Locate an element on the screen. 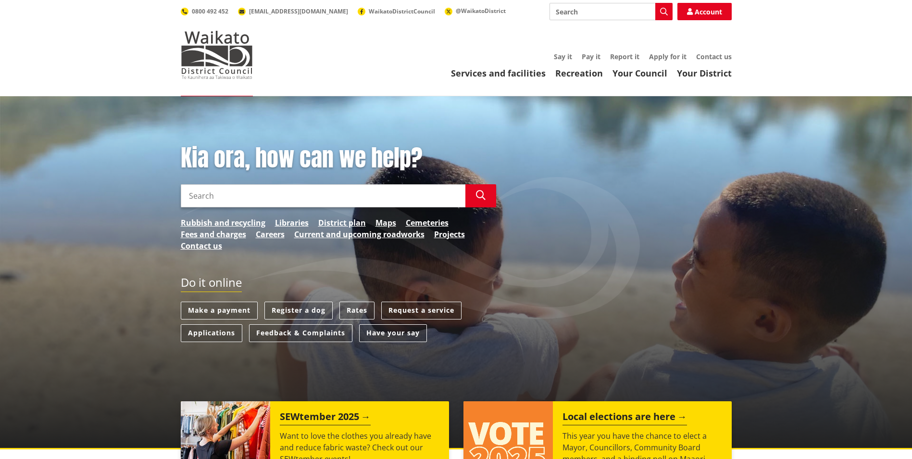 The height and width of the screenshot is (459, 912). span: WaikatoDistrictCouncil is located at coordinates (402, 11).